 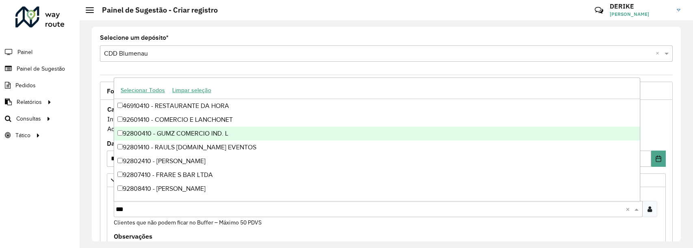 What do you see at coordinates (377, 106) in the screenshot?
I see `div: 46910410 - RESTAURANTE DA HORA` at bounding box center [377, 106].